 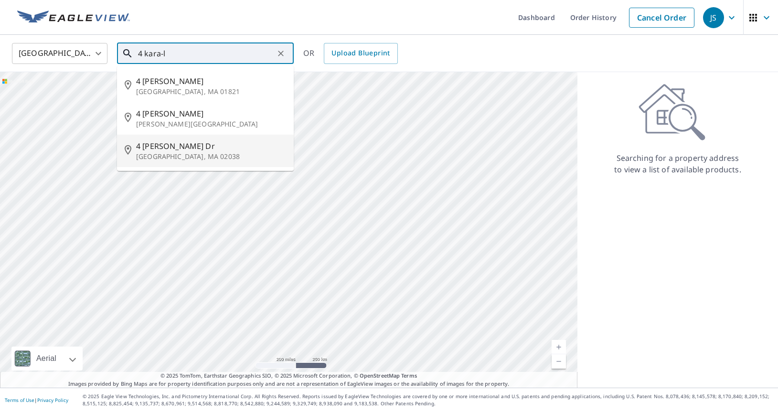 I want to click on p: Searching for a property address to view a list of available products., so click(x=678, y=164).